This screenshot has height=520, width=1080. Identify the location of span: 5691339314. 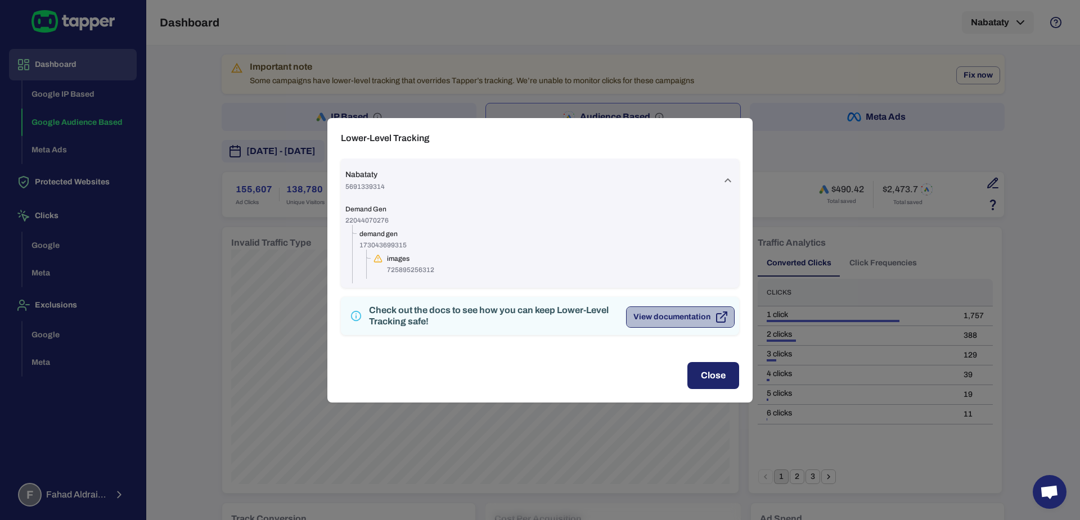
(365, 187).